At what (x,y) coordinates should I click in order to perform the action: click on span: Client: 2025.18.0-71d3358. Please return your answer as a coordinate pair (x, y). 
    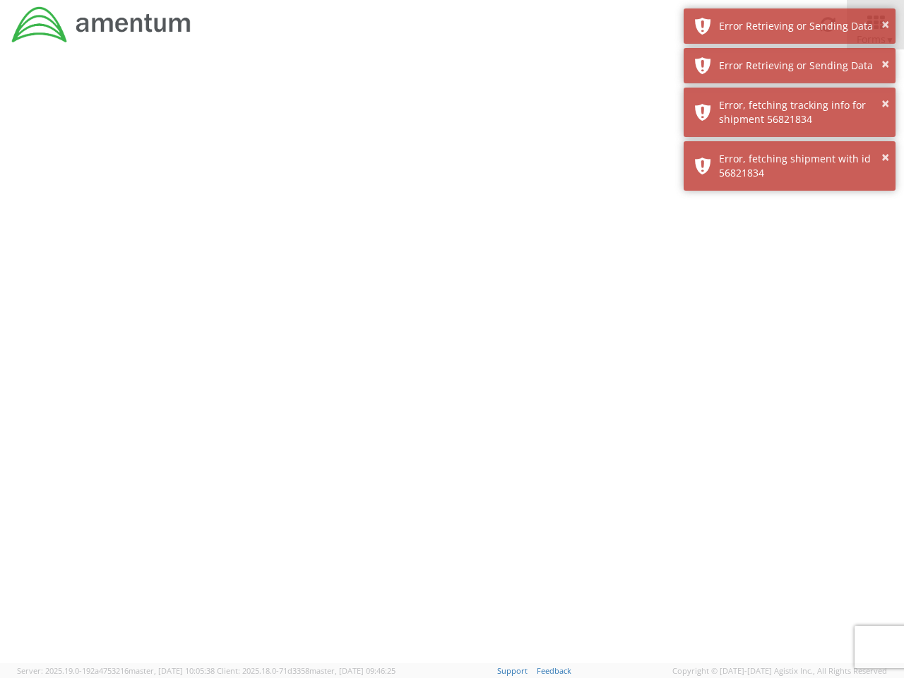
    Looking at the image, I should click on (306, 670).